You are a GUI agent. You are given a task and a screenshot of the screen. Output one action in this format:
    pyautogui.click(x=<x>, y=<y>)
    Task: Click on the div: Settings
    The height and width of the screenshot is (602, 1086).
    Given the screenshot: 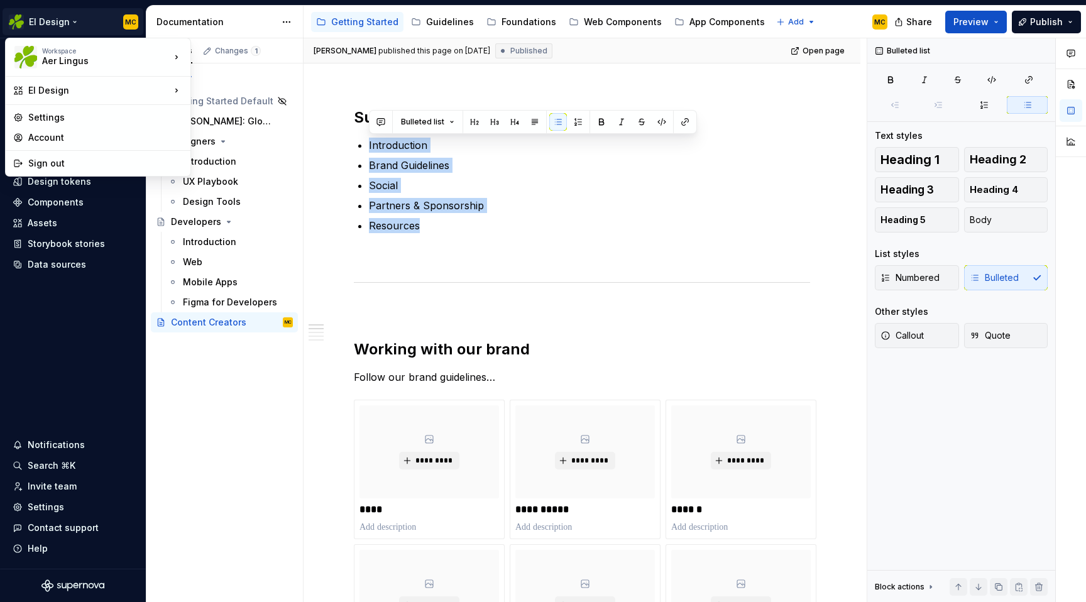 What is the action you would take?
    pyautogui.click(x=106, y=117)
    